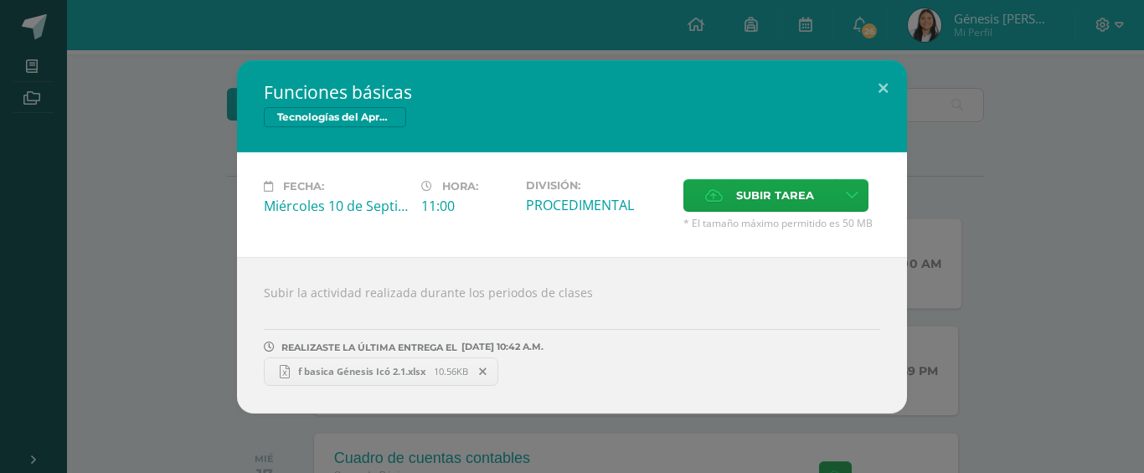  I want to click on span: * El tamaño máximo permitido es 50 MB, so click(781, 223).